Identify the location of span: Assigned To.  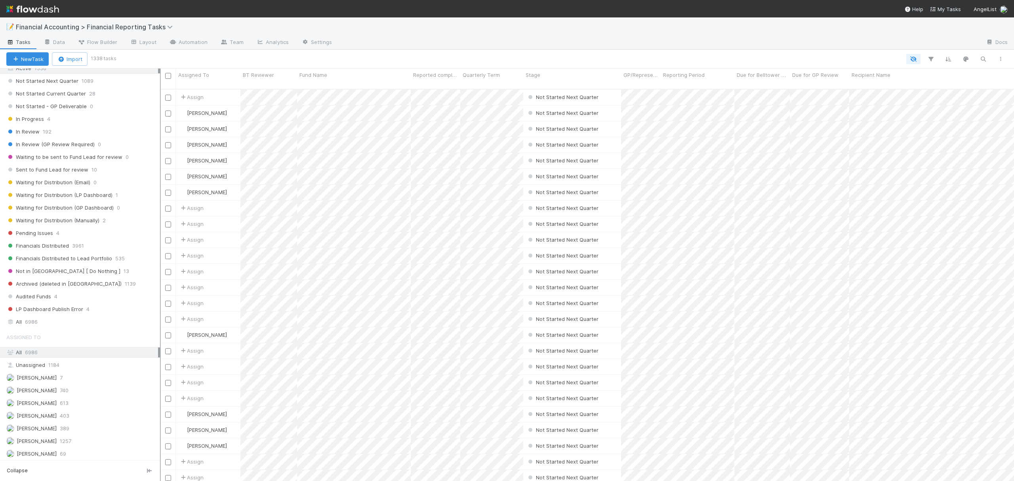
(194, 75).